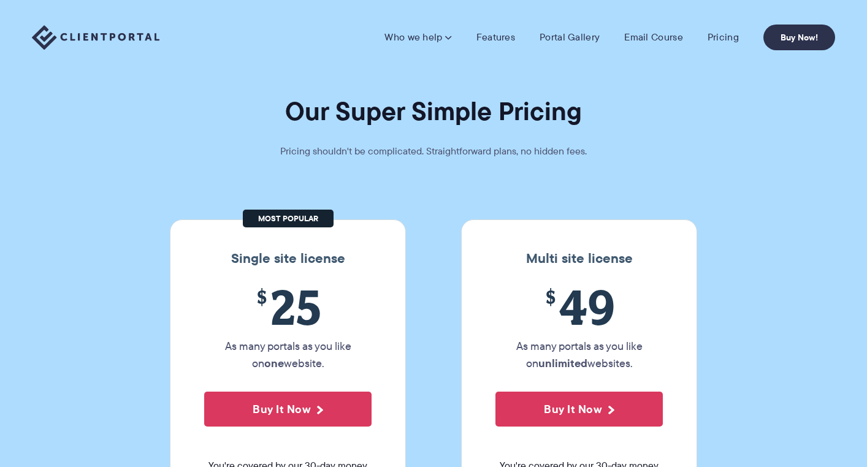 This screenshot has height=467, width=867. I want to click on a: Buy Now!, so click(799, 37).